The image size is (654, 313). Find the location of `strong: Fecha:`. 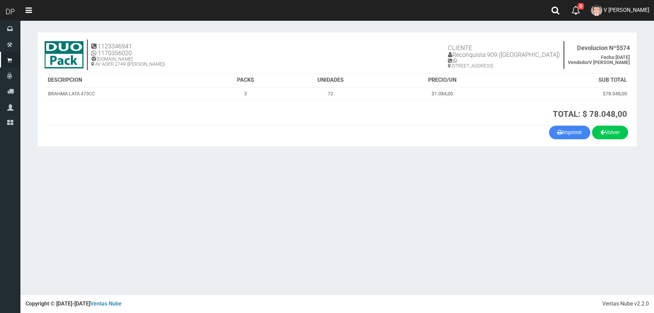

strong: Fecha: is located at coordinates (608, 57).